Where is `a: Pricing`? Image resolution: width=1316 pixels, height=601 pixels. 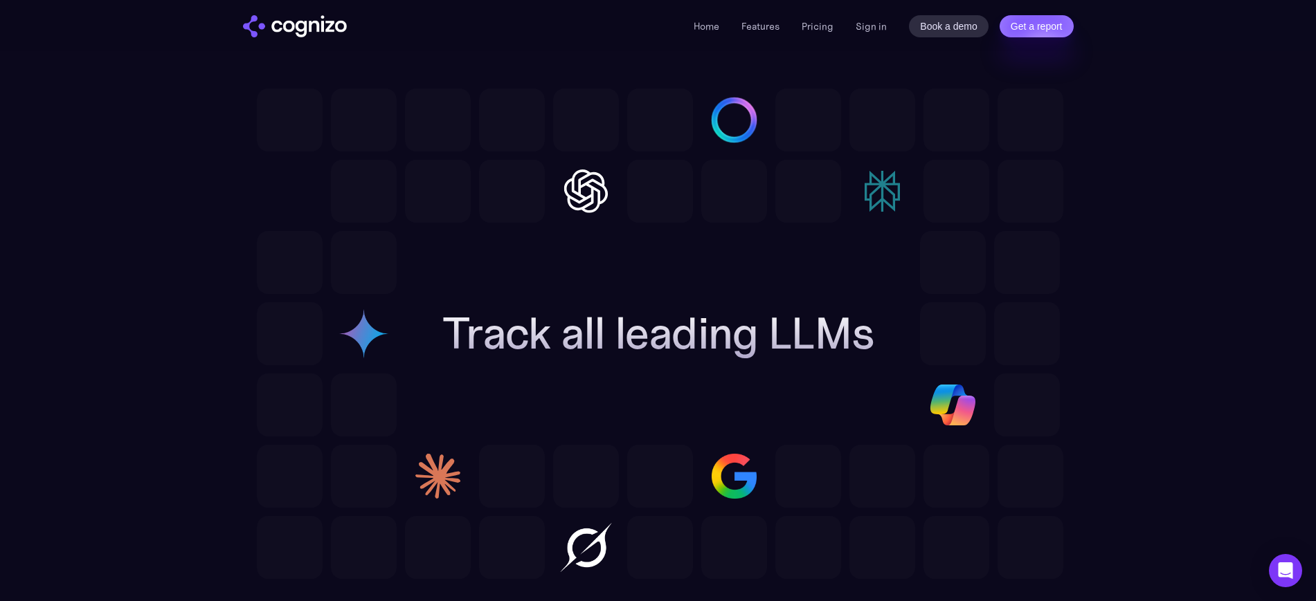 a: Pricing is located at coordinates (817, 26).